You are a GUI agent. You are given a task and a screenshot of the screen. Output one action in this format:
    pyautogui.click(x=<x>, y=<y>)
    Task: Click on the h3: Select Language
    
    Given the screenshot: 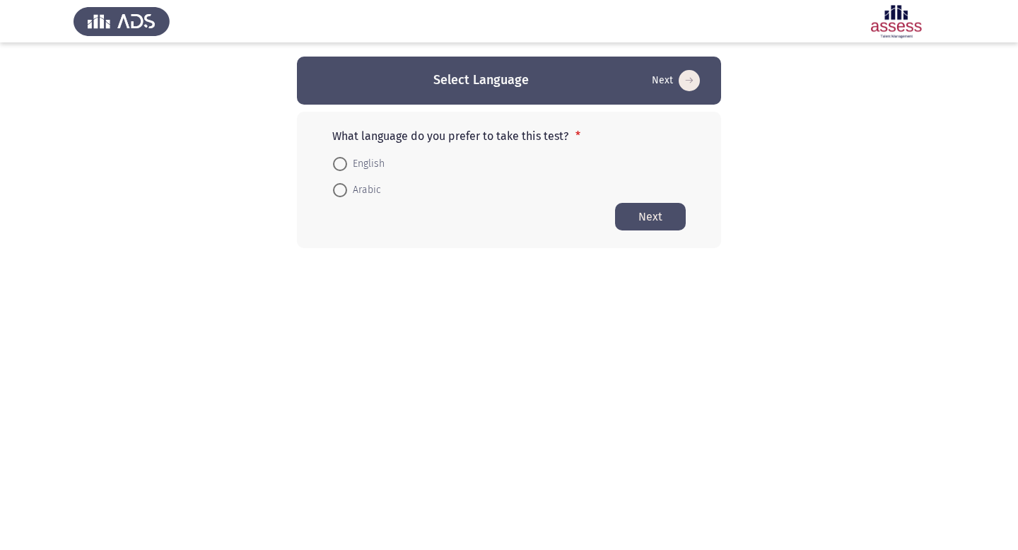 What is the action you would take?
    pyautogui.click(x=481, y=80)
    